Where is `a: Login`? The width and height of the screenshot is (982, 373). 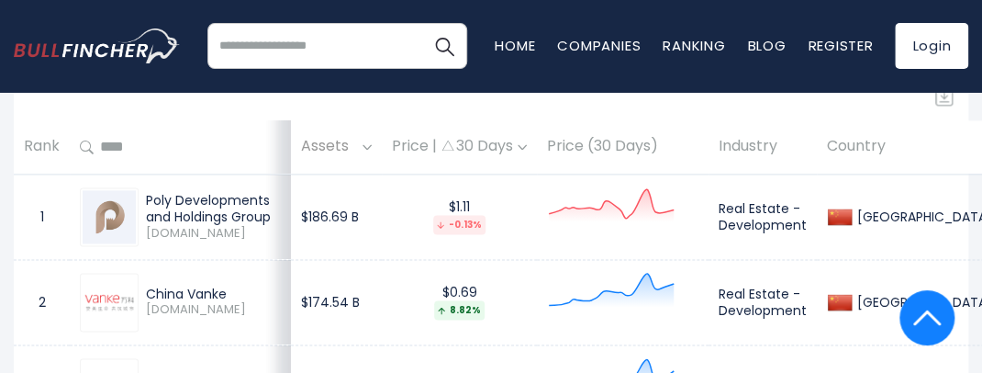 a: Login is located at coordinates (931, 46).